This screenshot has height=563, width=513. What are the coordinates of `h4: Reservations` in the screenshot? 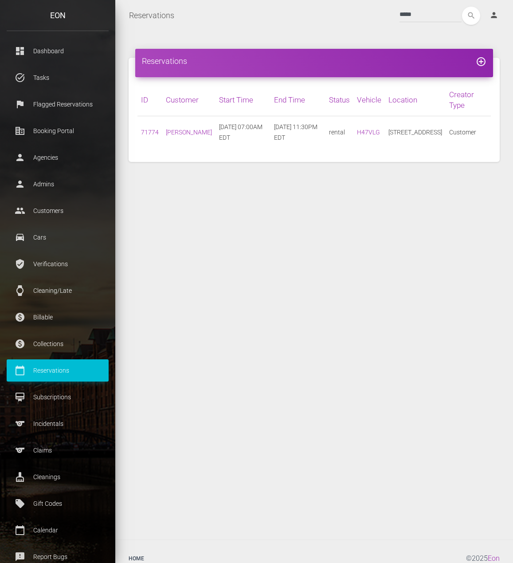 It's located at (314, 61).